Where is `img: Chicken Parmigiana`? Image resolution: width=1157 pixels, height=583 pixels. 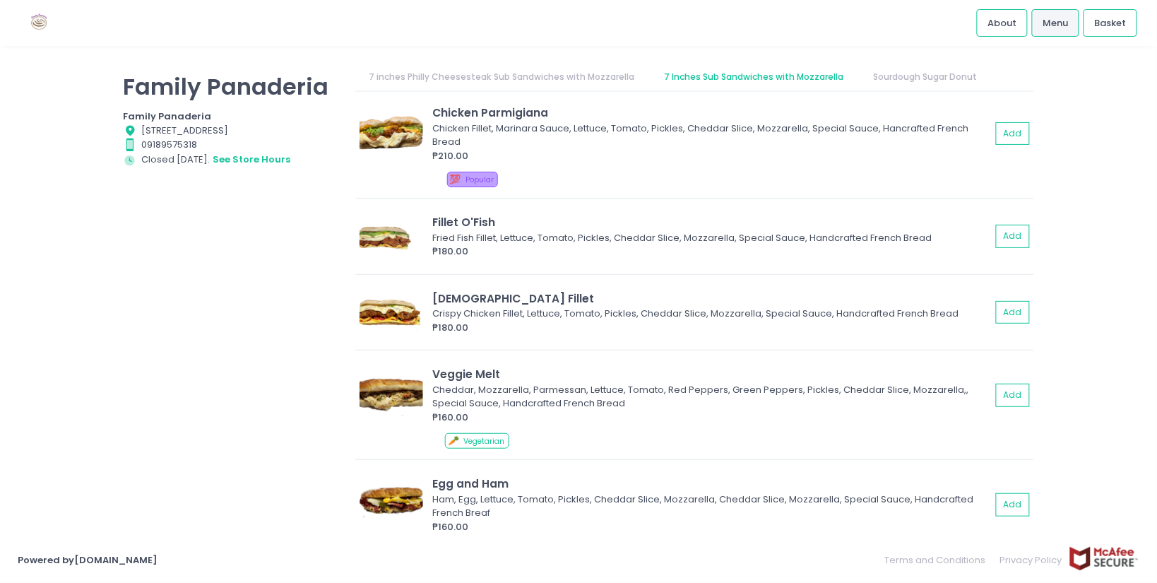
img: Chicken Parmigiana is located at coordinates (391, 134).